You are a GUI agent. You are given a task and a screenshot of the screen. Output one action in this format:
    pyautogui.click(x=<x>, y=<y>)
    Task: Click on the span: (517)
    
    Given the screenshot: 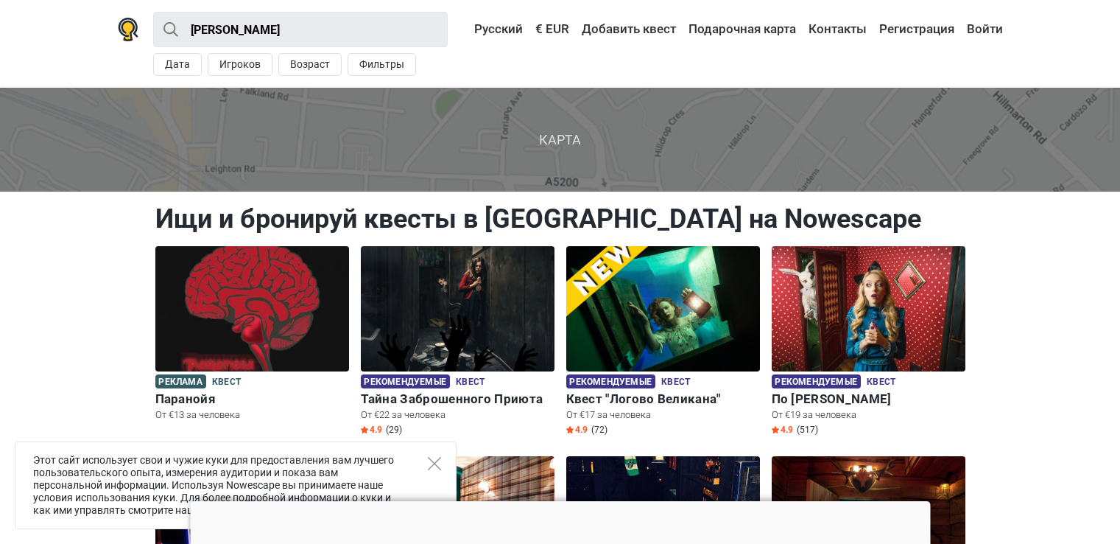 What is the action you would take?
    pyautogui.click(x=807, y=429)
    